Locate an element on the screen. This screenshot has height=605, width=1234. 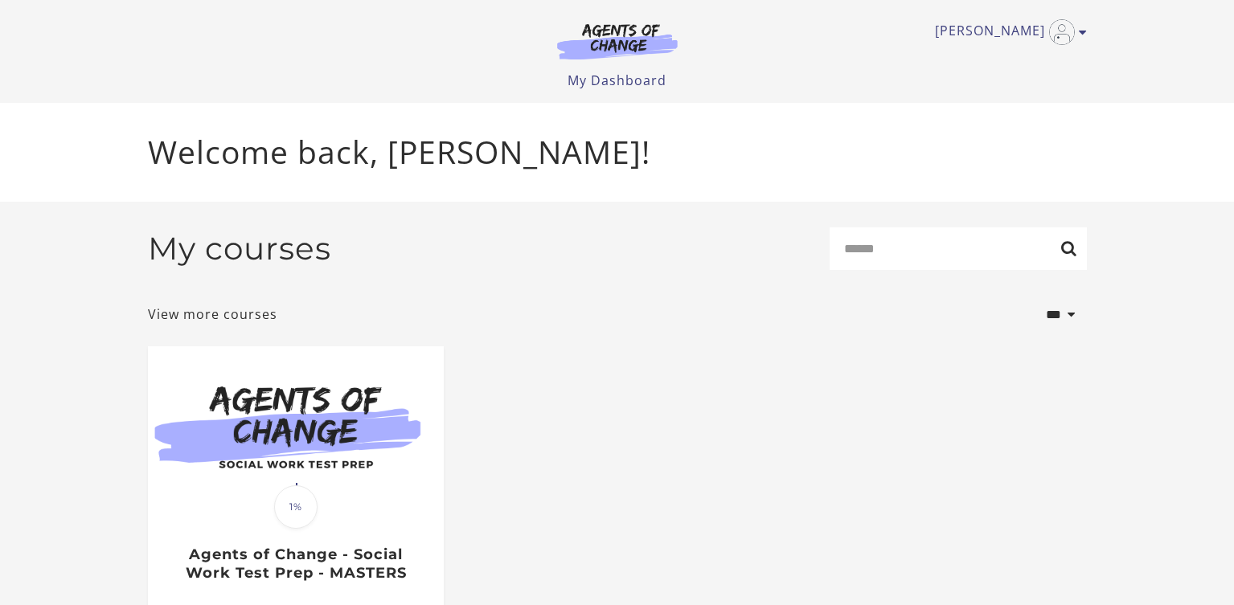
h3: Agents of Change - Social Work Test Prep - MASTERS is located at coordinates (295, 564).